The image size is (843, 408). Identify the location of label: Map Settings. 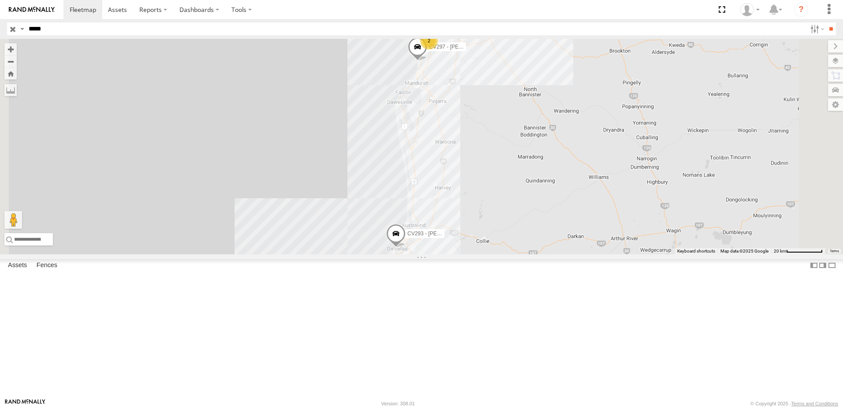
(836, 105).